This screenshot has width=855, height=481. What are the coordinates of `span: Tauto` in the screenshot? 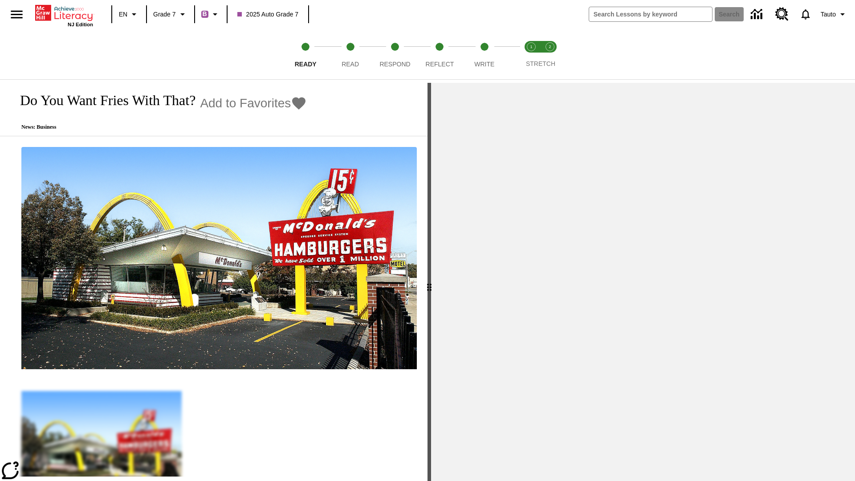 It's located at (828, 14).